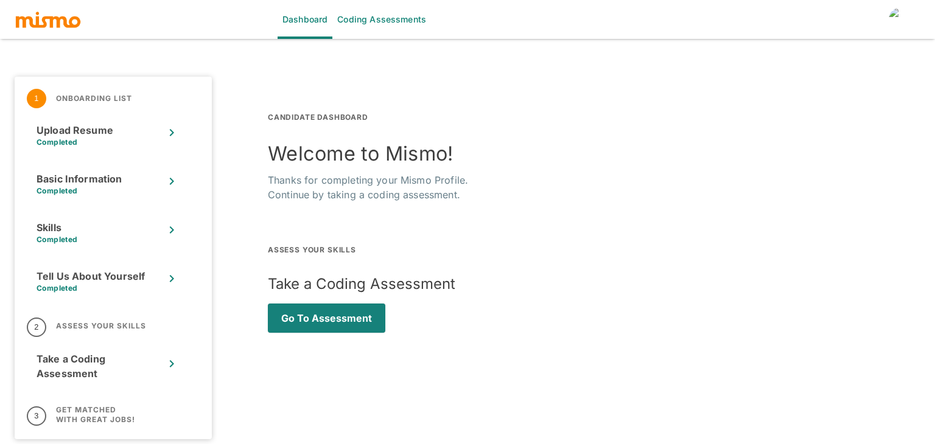 The image size is (935, 444). I want to click on h6: Get Matched with Great Jobs!, so click(96, 415).